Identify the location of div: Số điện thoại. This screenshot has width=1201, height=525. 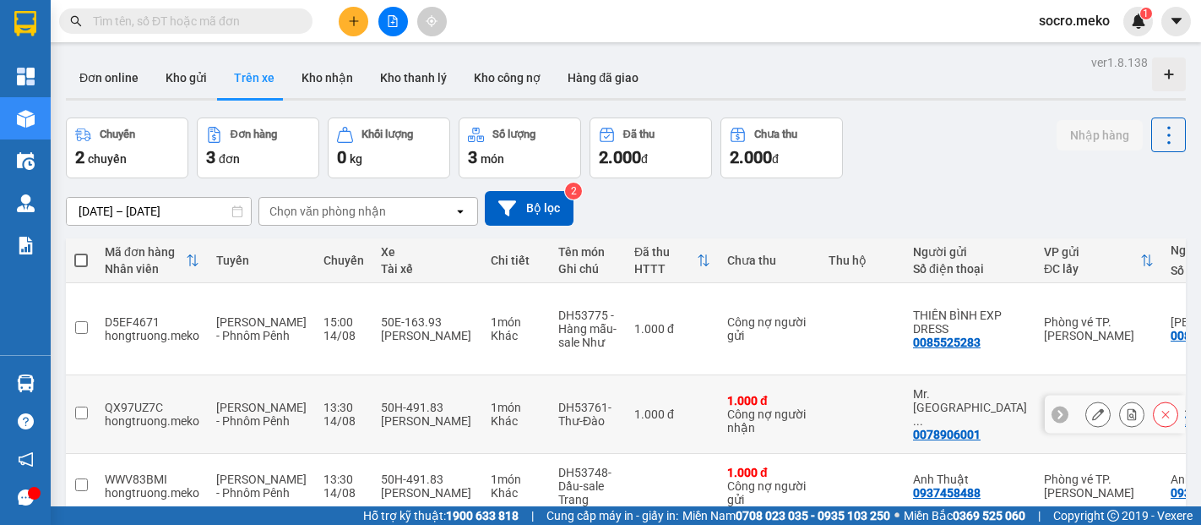
(970, 269).